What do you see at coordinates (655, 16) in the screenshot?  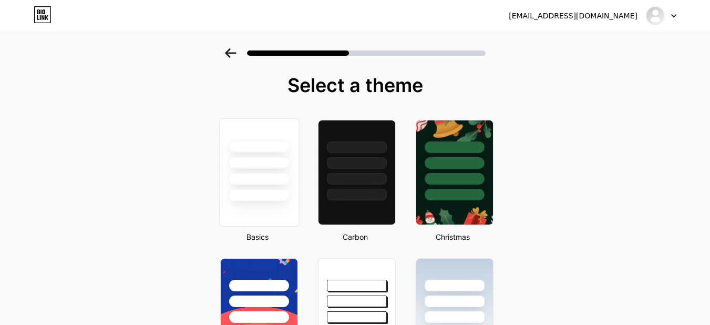 I see `img: Duxtonhill` at bounding box center [655, 16].